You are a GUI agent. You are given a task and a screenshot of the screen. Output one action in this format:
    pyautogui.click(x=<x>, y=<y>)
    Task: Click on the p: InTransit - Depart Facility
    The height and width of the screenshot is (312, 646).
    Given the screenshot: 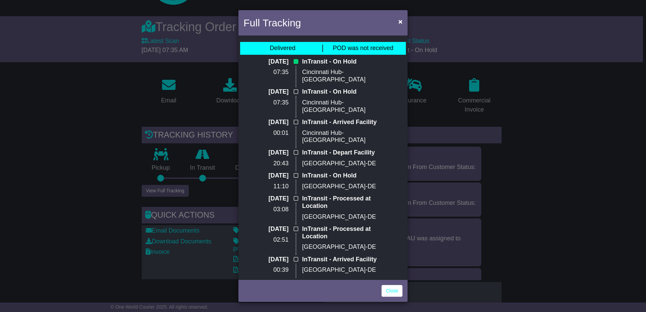 What is the action you would take?
    pyautogui.click(x=347, y=153)
    